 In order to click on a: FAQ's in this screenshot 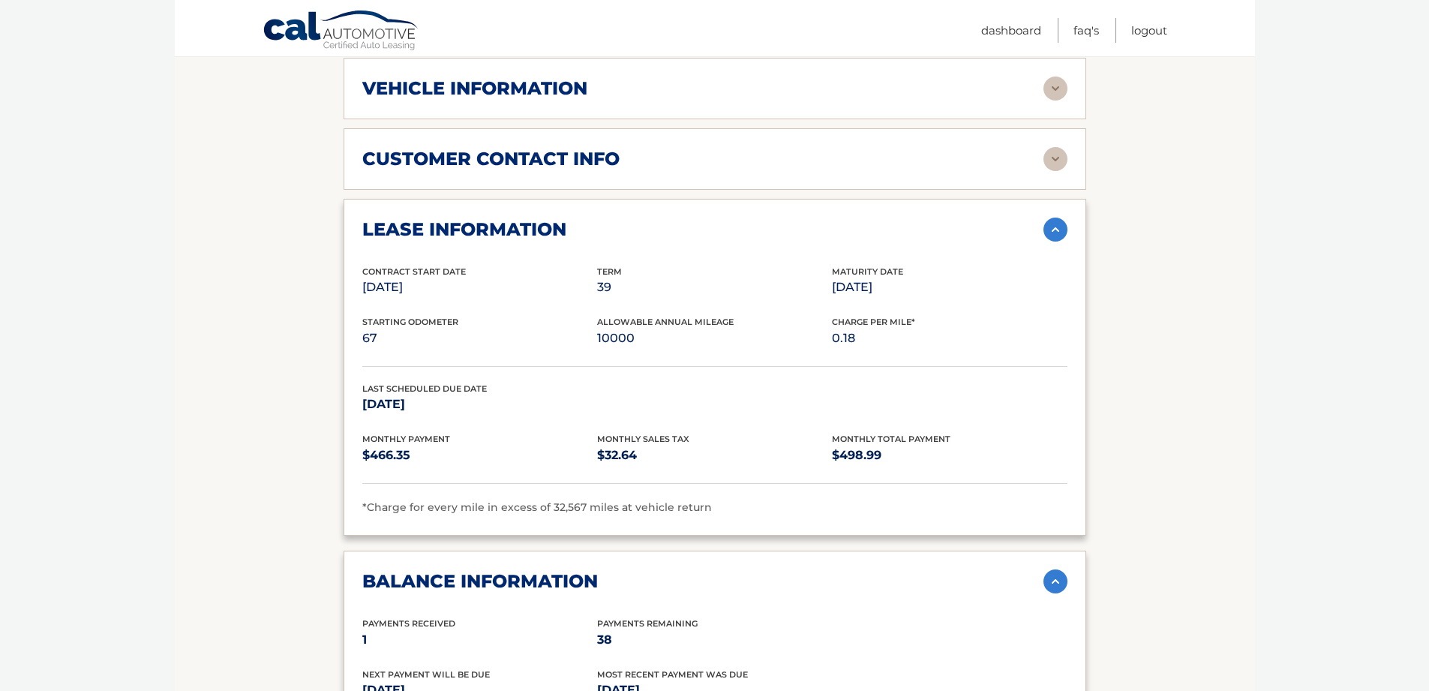, I will do `click(1086, 30)`.